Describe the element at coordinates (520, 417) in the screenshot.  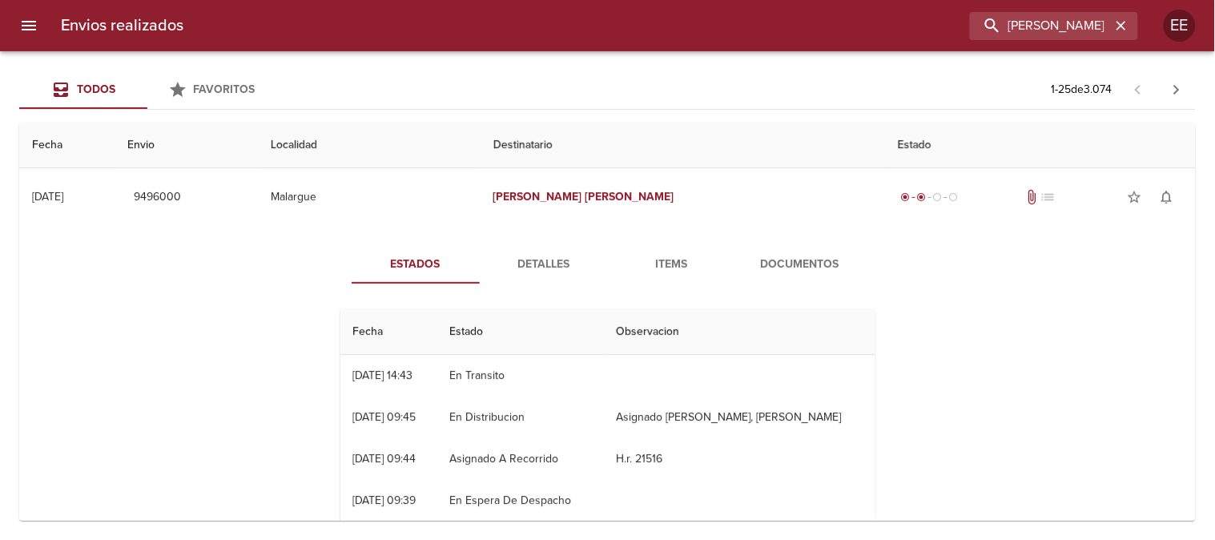
I see `td: En Distribucion` at that location.